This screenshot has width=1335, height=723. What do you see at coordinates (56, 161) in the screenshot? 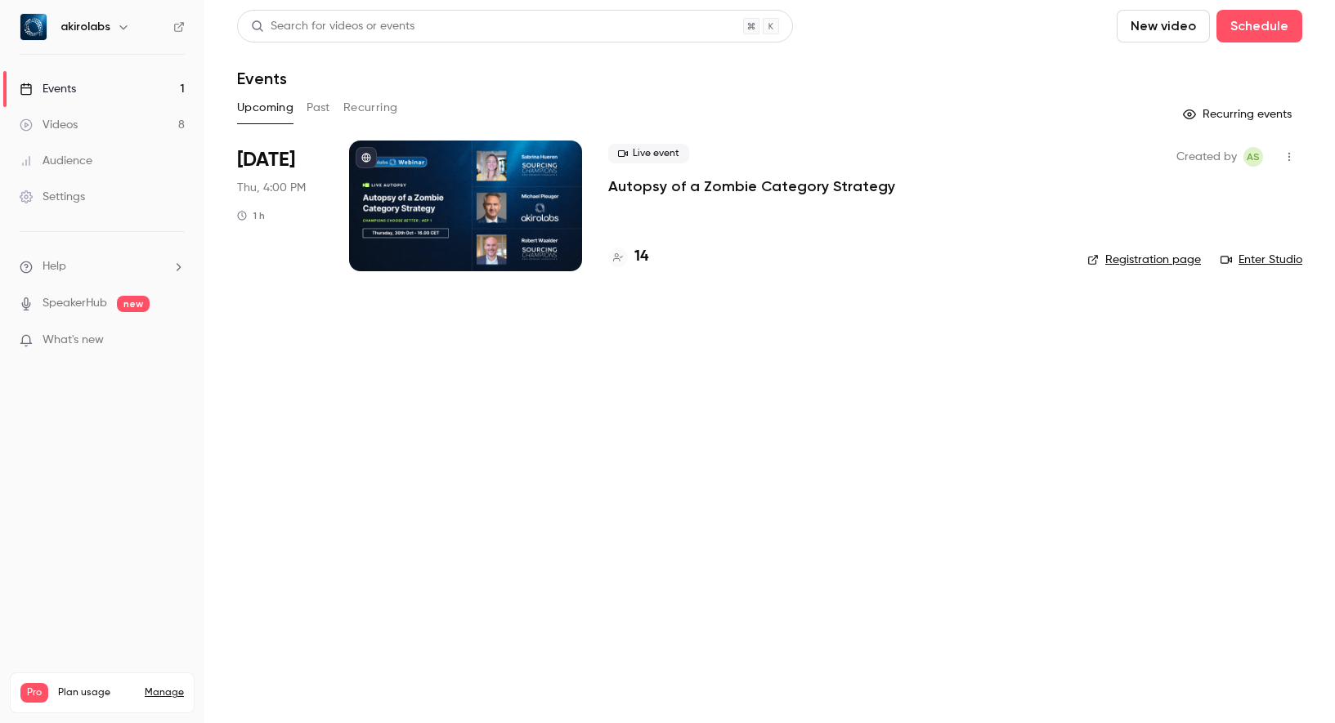
I see `div: Audience` at bounding box center [56, 161].